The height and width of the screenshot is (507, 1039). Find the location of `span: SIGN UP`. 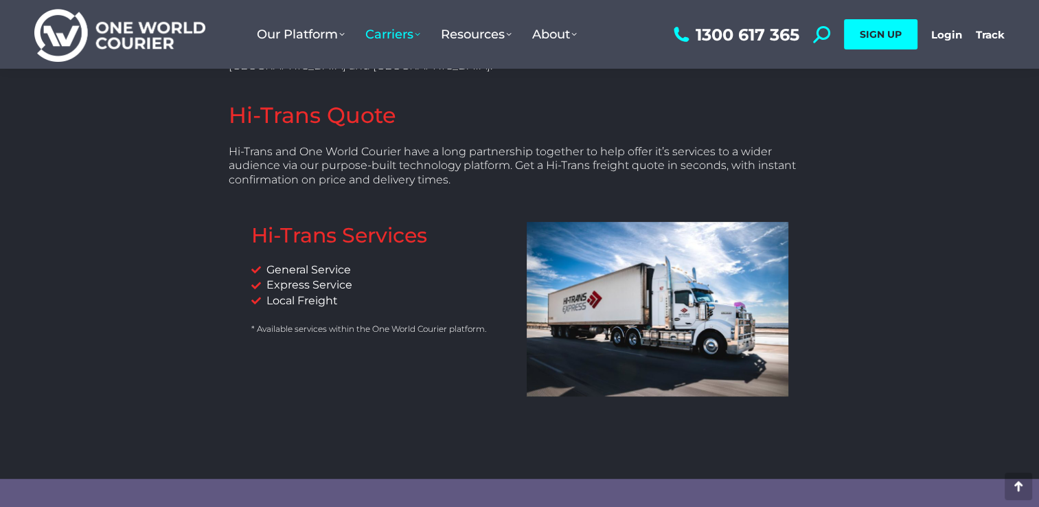

span: SIGN UP is located at coordinates (880, 34).